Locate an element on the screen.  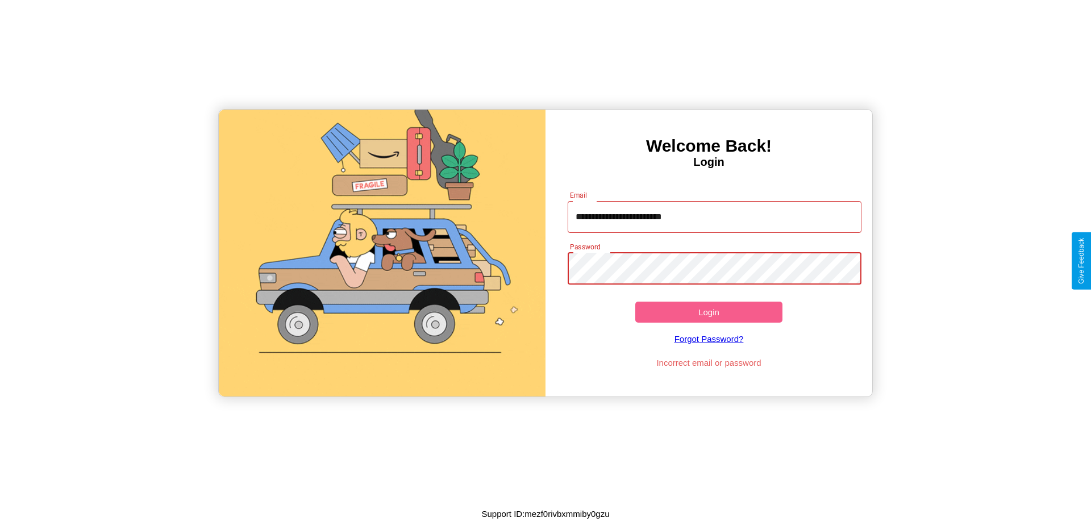
button: Login is located at coordinates (709, 312).